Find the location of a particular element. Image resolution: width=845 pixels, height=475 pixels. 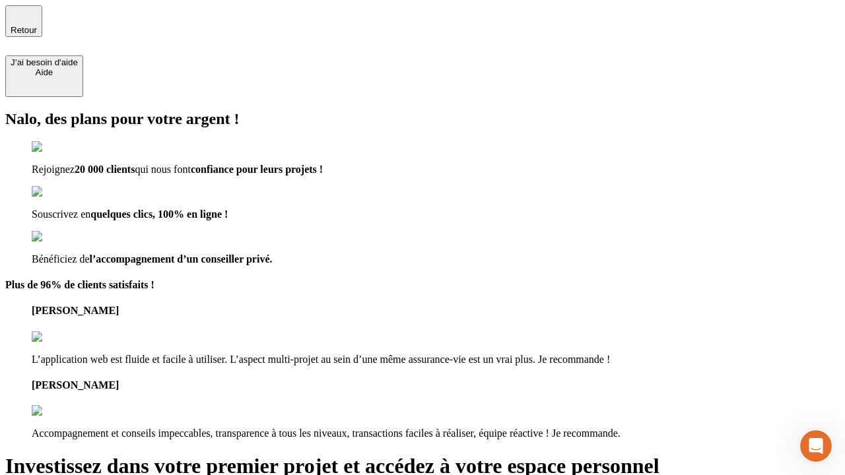

h2: Nalo, des plans pour votre argent ! is located at coordinates (422, 119).